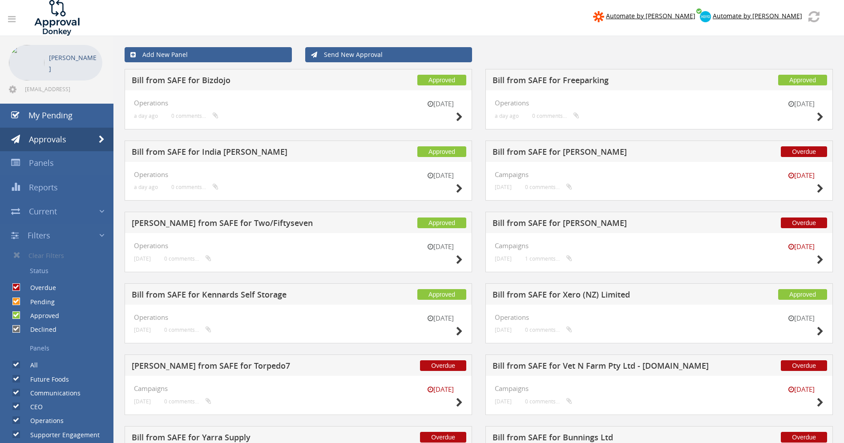 This screenshot has width=844, height=443. I want to click on label: Approved, so click(40, 316).